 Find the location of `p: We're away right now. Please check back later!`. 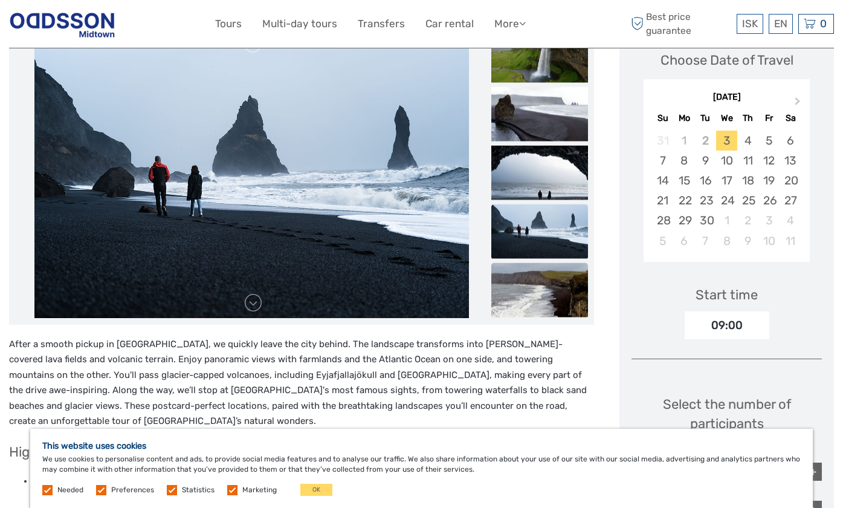

p: We're away right now. Please check back later! is located at coordinates (77, 26).